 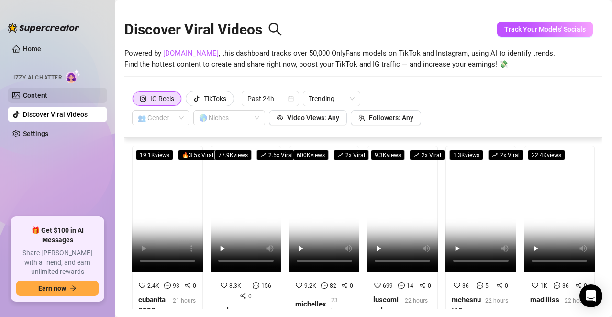 I want to click on span: calendar, so click(x=291, y=99).